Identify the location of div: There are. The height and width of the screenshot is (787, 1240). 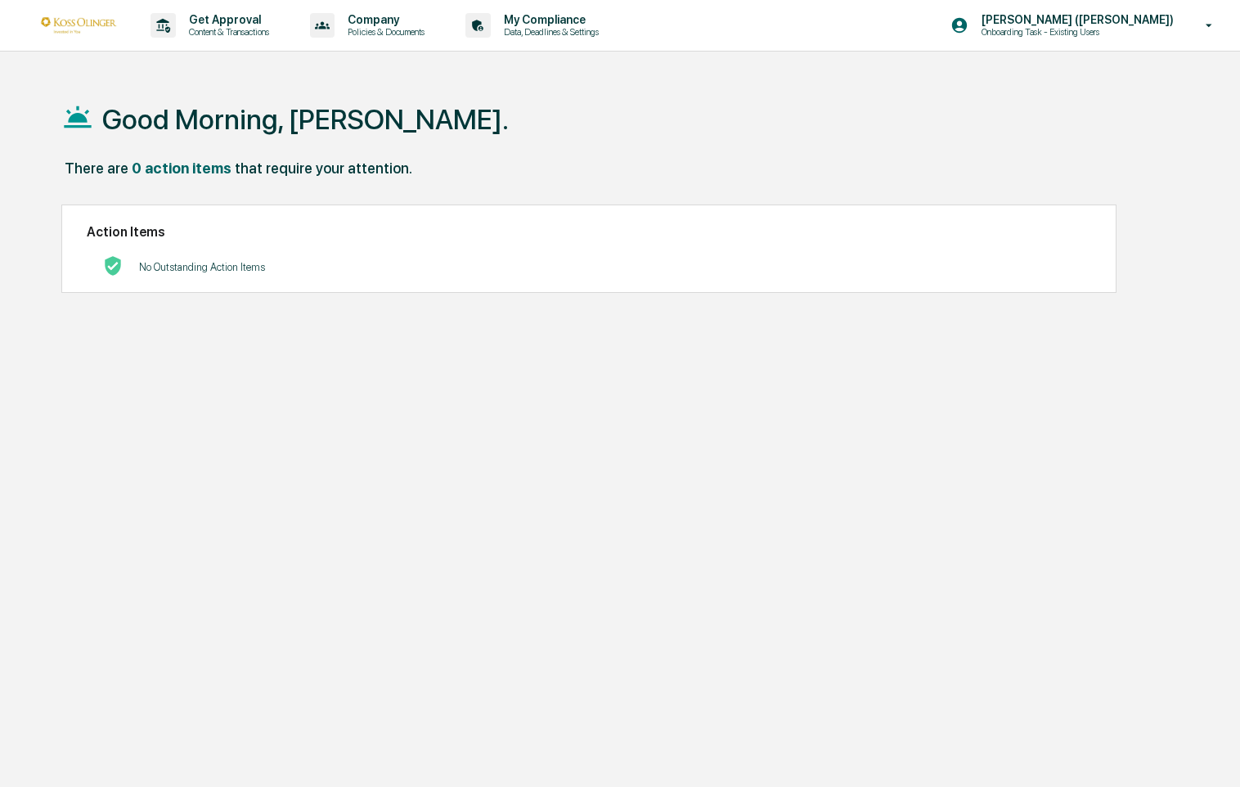
(97, 168).